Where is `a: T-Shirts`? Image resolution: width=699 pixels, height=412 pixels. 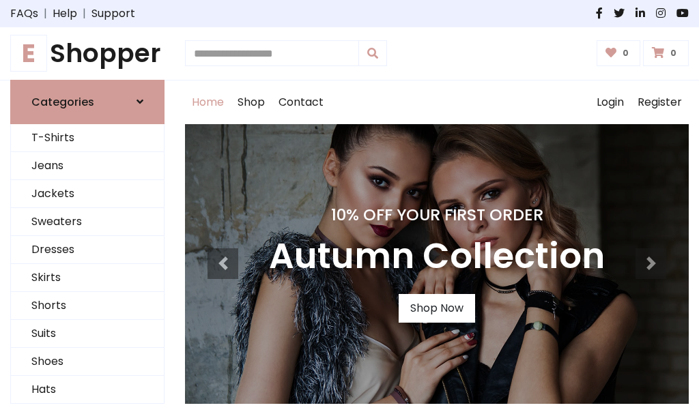
a: T-Shirts is located at coordinates (87, 138).